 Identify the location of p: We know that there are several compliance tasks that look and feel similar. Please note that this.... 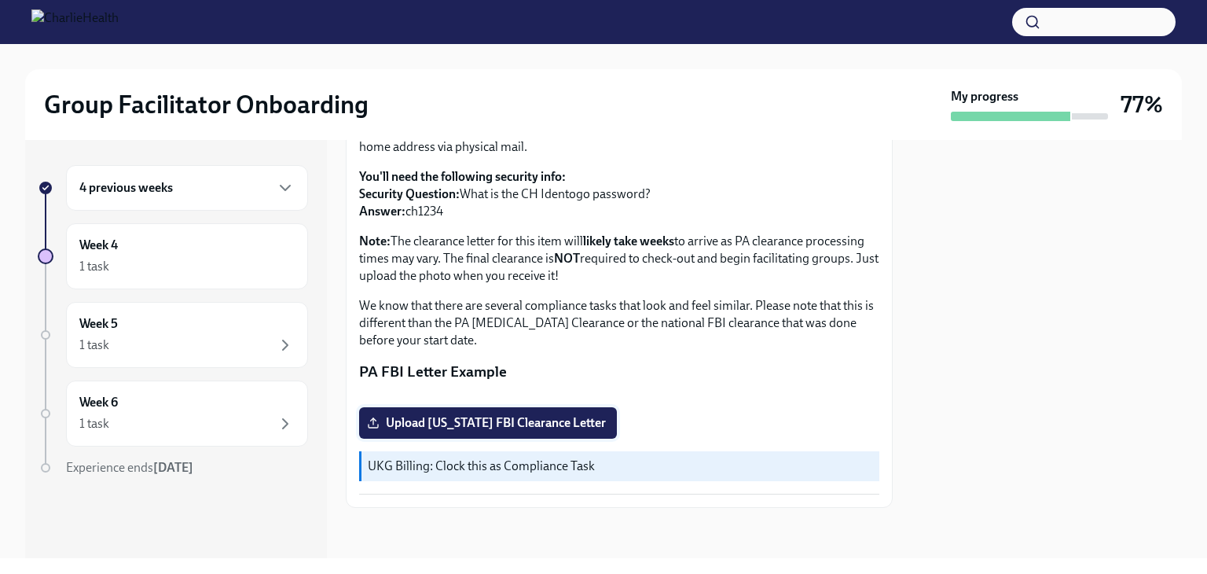
(619, 323).